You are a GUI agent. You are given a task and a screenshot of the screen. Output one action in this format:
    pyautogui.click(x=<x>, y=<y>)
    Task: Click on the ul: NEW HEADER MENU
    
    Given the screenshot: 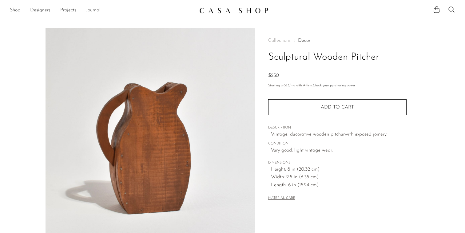 What is the action you would take?
    pyautogui.click(x=102, y=10)
    